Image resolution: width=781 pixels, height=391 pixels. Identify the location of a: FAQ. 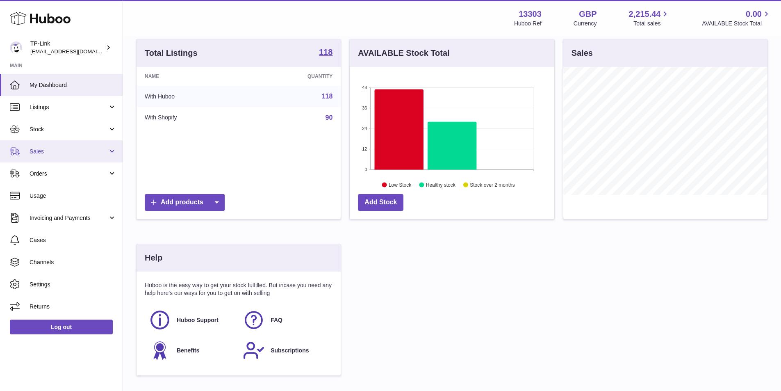
(285, 320).